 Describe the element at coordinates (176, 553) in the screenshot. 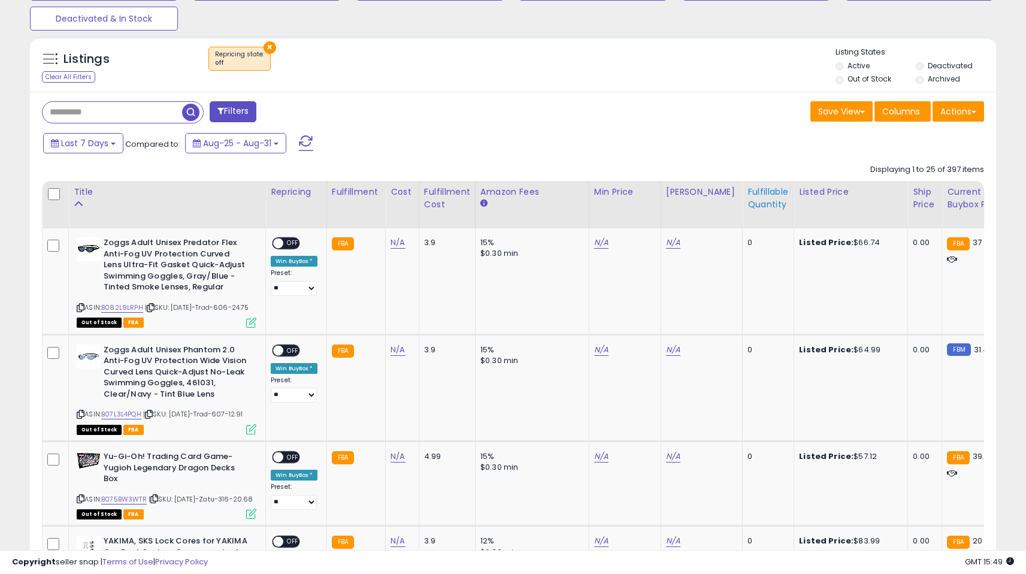

I see `b: YAKIMA, SKS Lock Cores for YAKIMA Car Rack System Components, 4 pack` at that location.